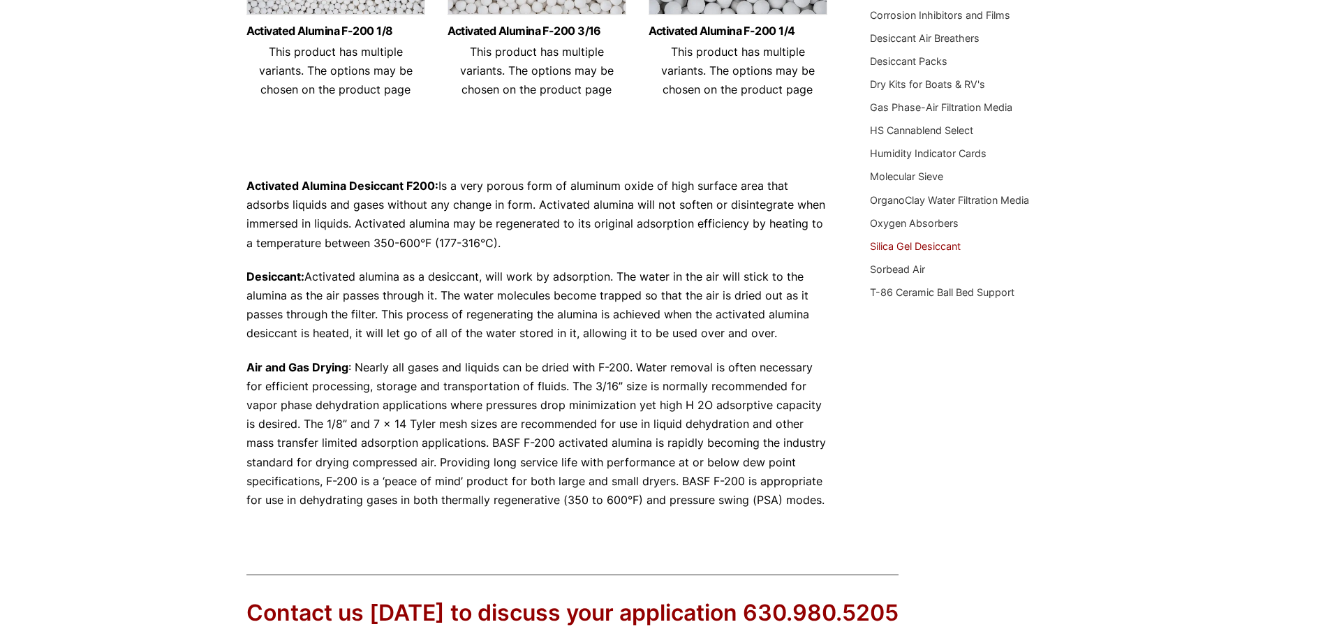 The width and height of the screenshot is (1330, 636). Describe the element at coordinates (275, 276) in the screenshot. I see `strong: Desiccant:` at that location.